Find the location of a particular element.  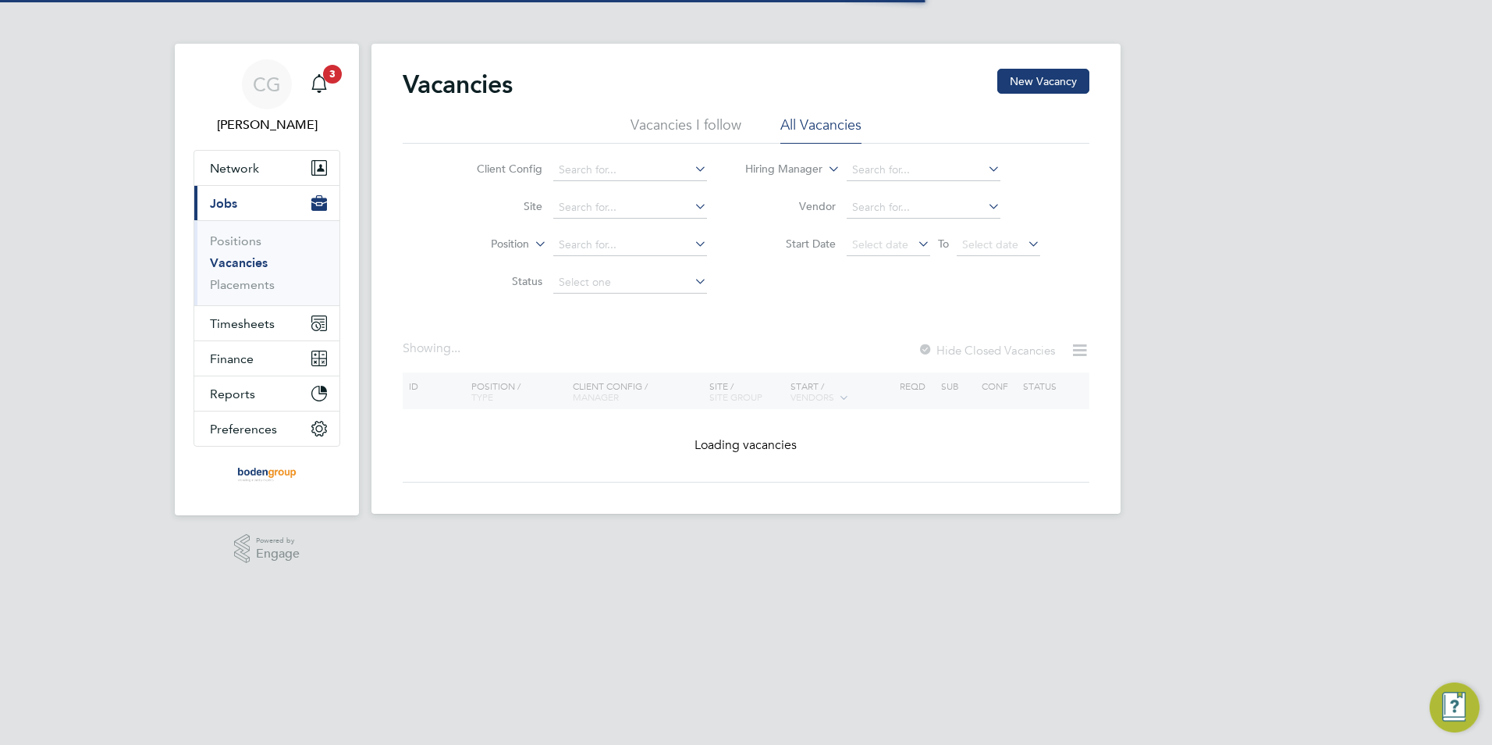

label: Position is located at coordinates (484, 244).